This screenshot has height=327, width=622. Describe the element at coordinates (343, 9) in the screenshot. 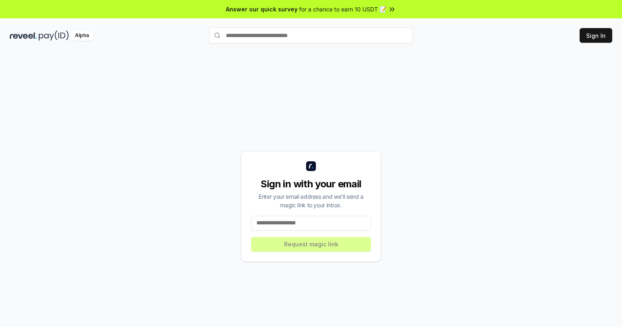

I see `span: for a chance to earn 10 USDT 📝` at that location.